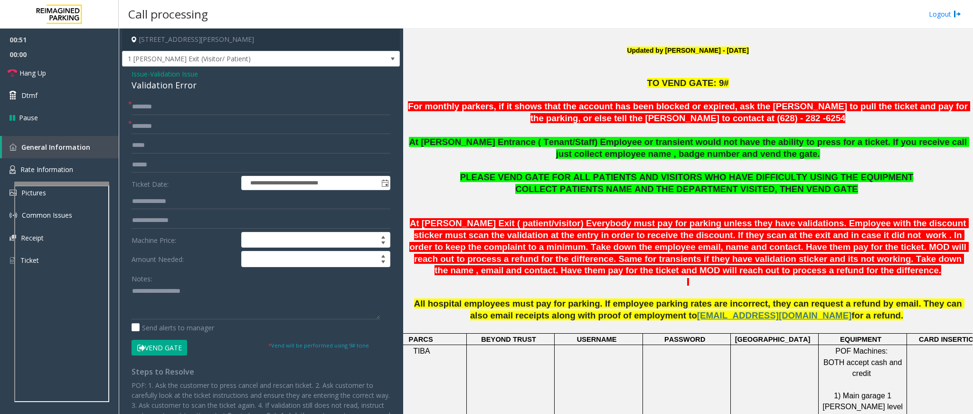  I want to click on button: Vend Gate, so click(159, 348).